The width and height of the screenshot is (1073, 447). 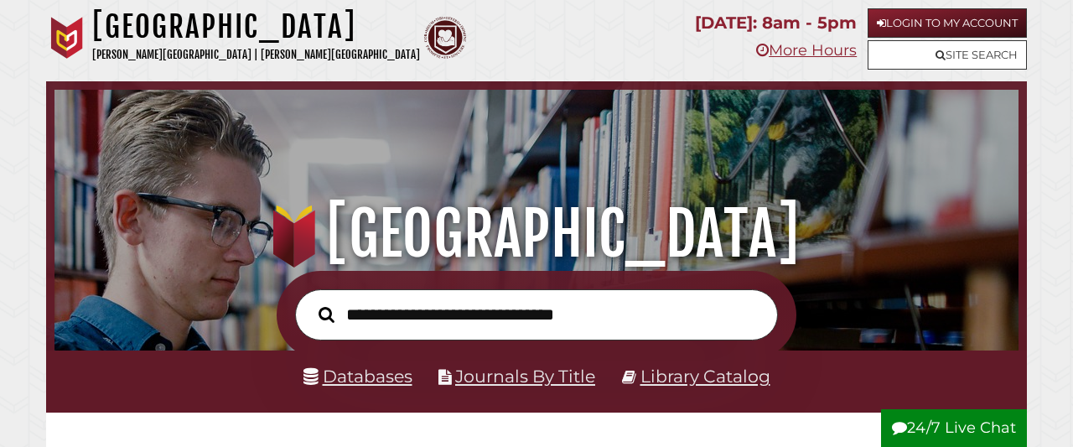 I want to click on img: Calvin Theological Seminary, so click(x=445, y=38).